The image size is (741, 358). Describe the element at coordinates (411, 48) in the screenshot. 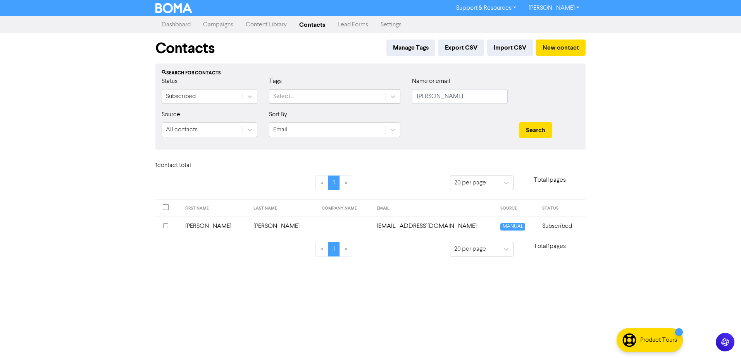

I see `button: Manage Tags` at that location.